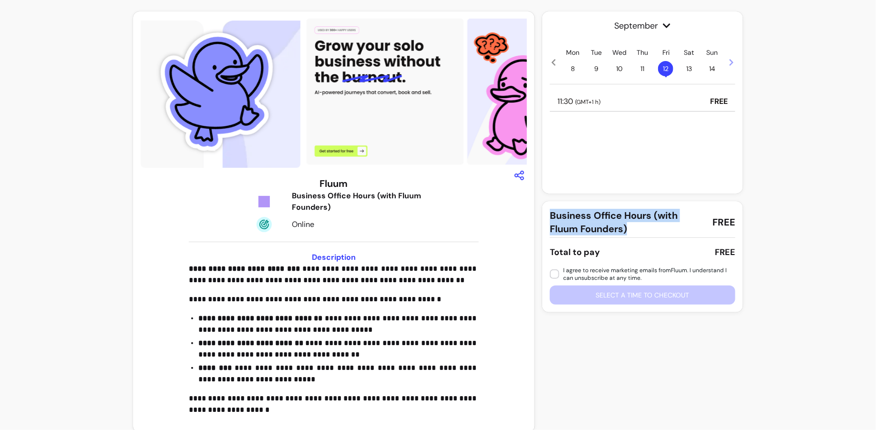 The image size is (876, 430). Describe the element at coordinates (642, 26) in the screenshot. I see `span: September` at that location.